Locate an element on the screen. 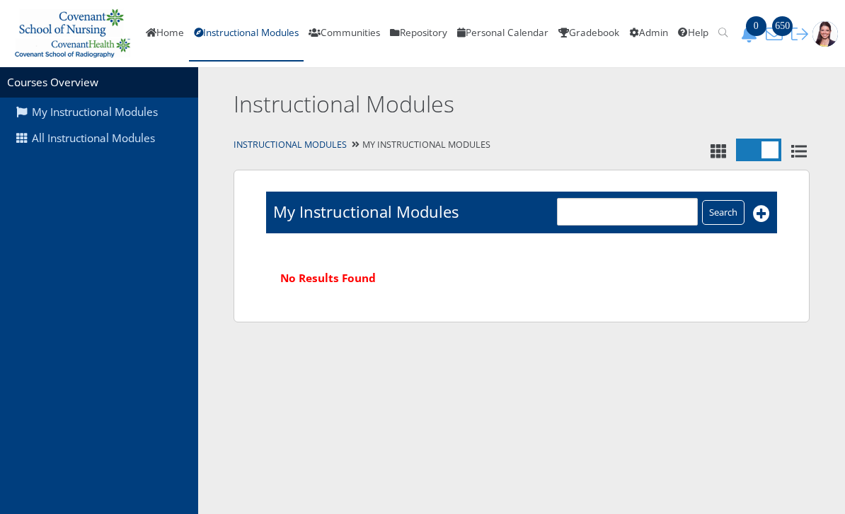  span: 0 is located at coordinates (756, 26).